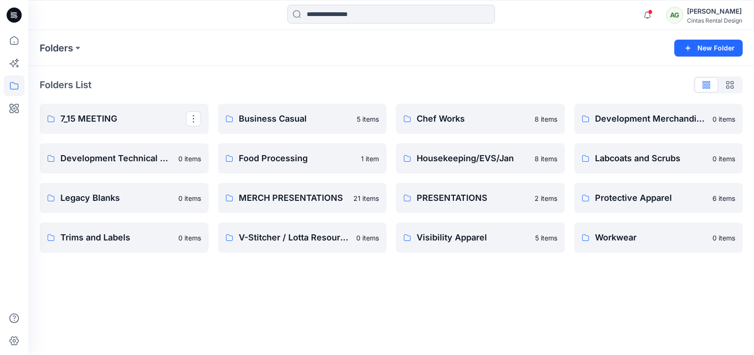 The height and width of the screenshot is (355, 754). Describe the element at coordinates (473, 238) in the screenshot. I see `p: Visibility Apparel` at that location.